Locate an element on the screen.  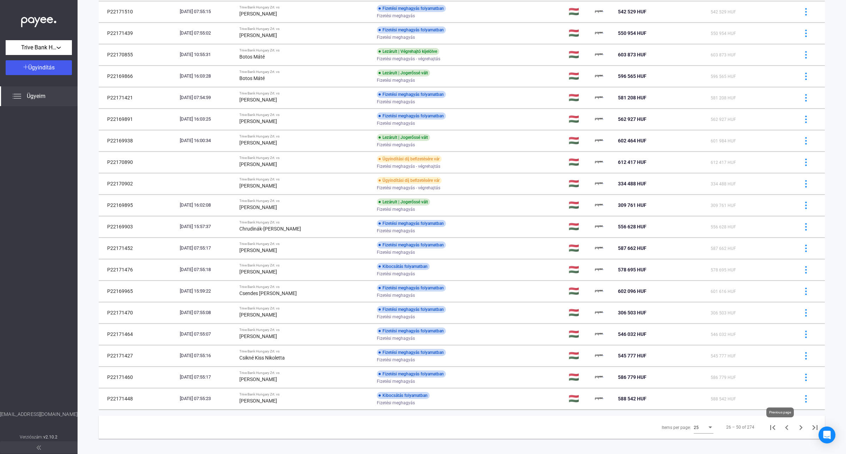
span: 601 616 HUF is located at coordinates (723, 291).